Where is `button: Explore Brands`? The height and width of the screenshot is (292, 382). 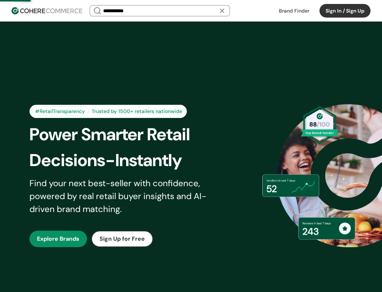
button: Explore Brands is located at coordinates (58, 239).